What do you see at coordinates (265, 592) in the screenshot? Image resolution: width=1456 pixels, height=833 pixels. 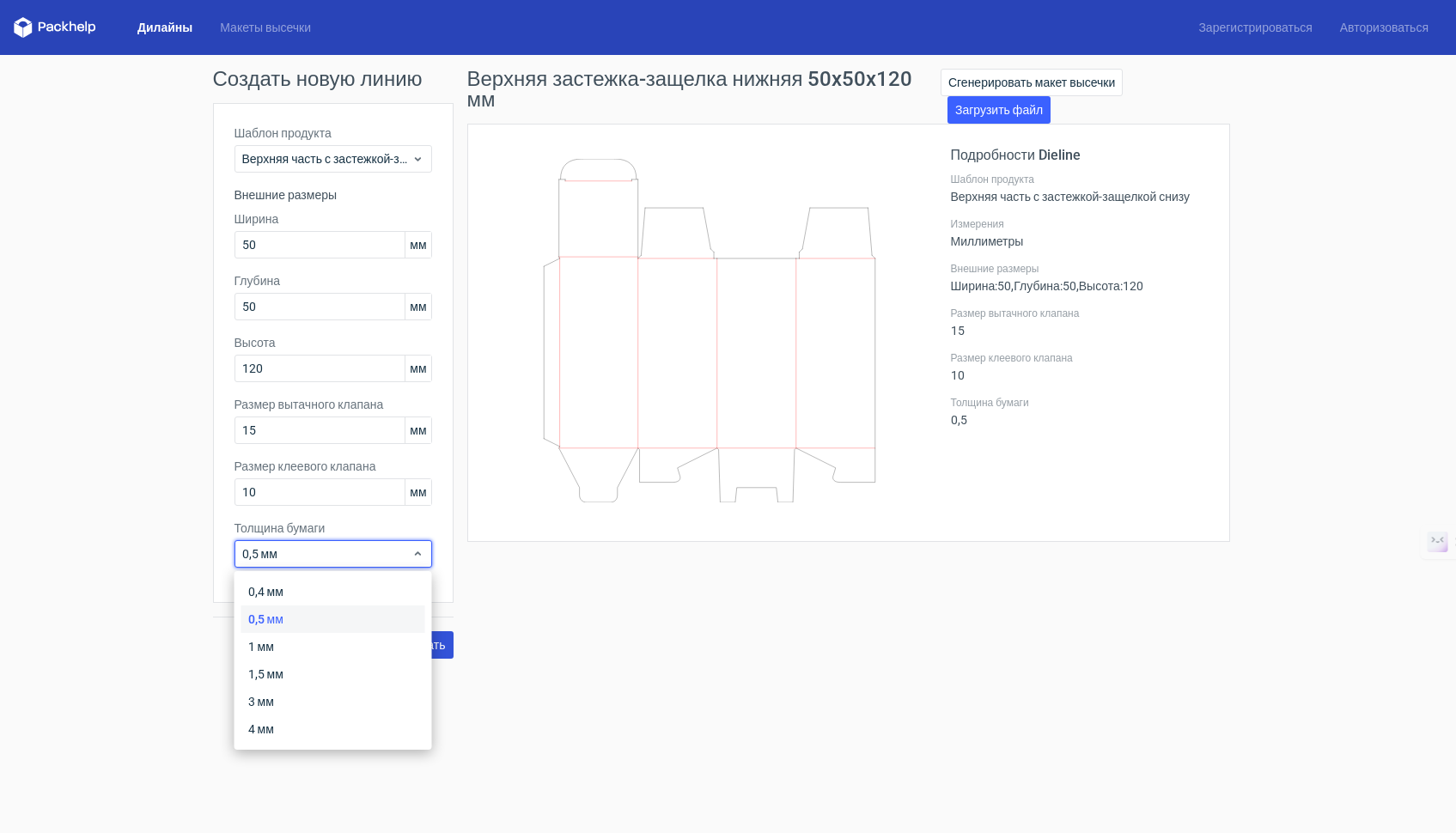 I see `font: 0,4 мм` at bounding box center [265, 592].